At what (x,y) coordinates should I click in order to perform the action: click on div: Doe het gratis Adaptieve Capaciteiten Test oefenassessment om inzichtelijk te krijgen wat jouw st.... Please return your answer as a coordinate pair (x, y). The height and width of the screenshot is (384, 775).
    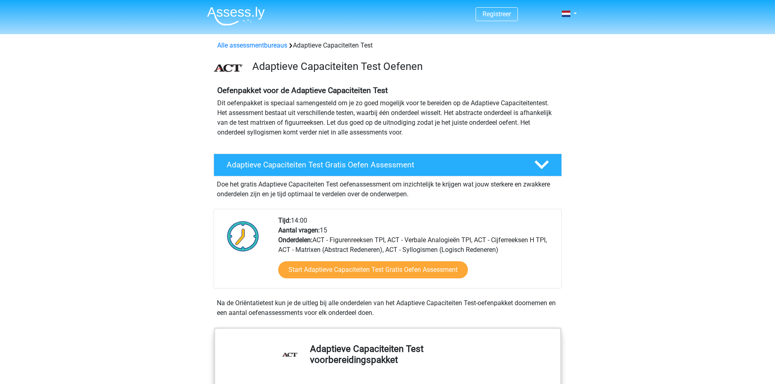
    Looking at the image, I should click on (388, 188).